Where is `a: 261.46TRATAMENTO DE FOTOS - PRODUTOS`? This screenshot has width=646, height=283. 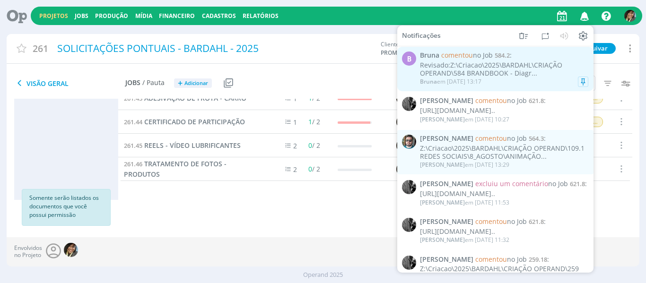
a: 261.46TRATAMENTO DE FOTOS - PRODUTOS is located at coordinates (193, 169).